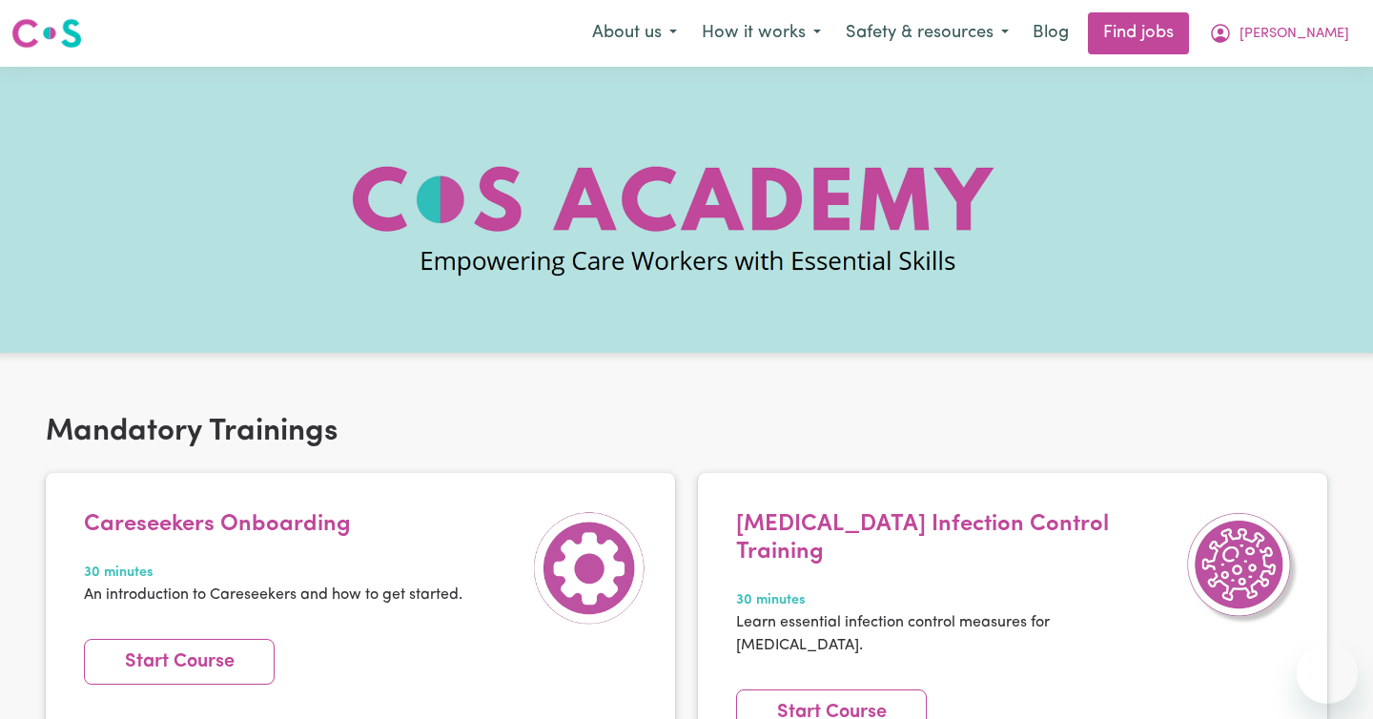  I want to click on h4: Careseekers Onboarding, so click(273, 524).